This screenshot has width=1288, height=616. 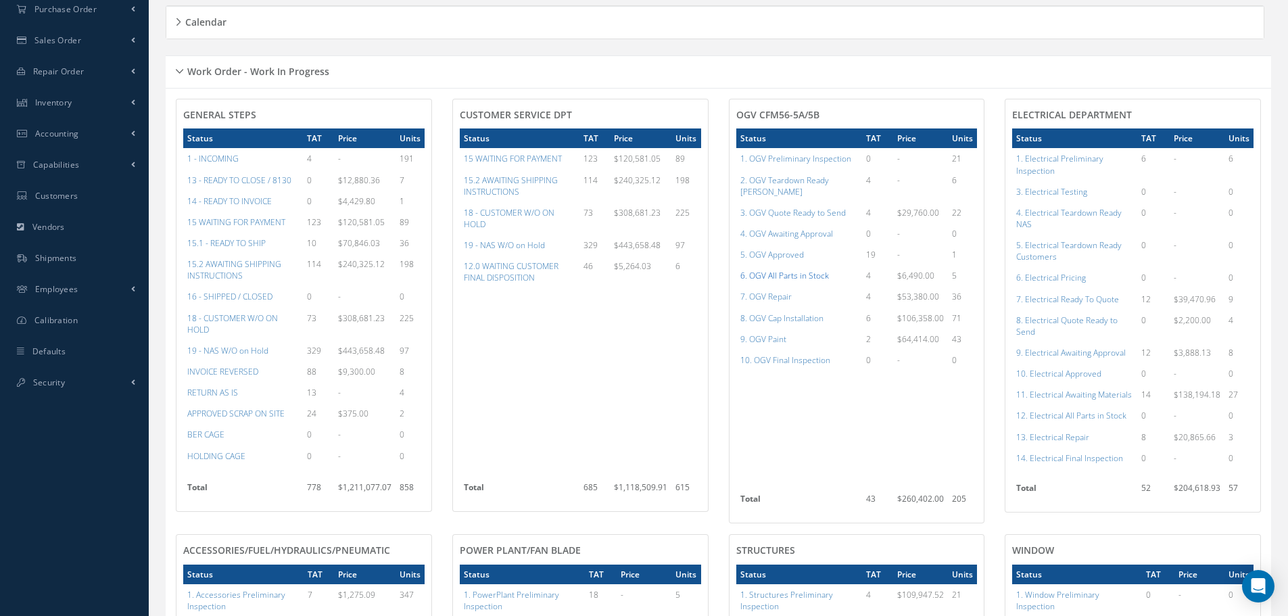 What do you see at coordinates (1051, 191) in the screenshot?
I see `a: 3. Electrical Testing` at bounding box center [1051, 191].